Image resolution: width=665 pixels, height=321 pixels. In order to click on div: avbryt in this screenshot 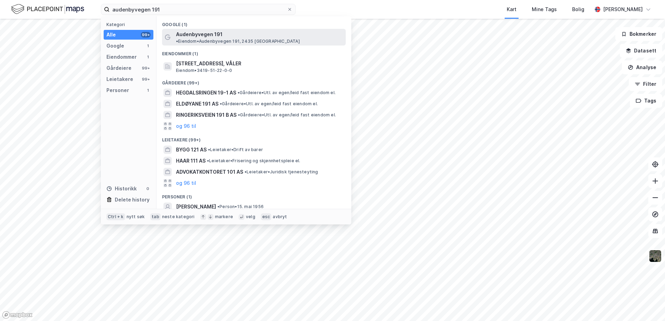, I will do `click(280, 217)`.